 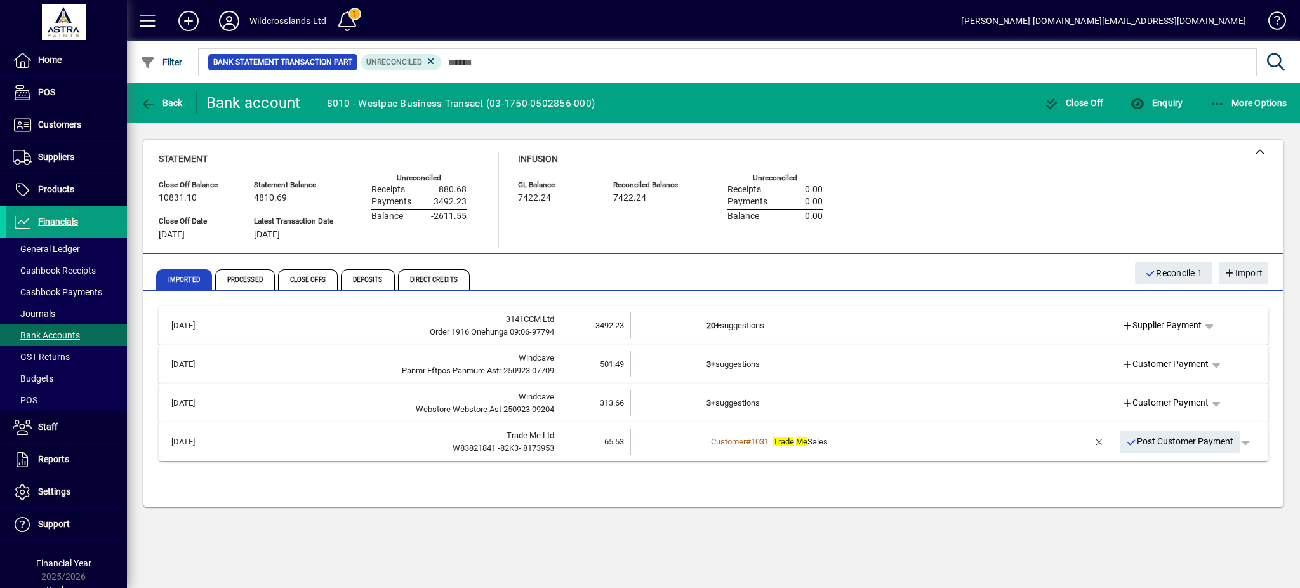 I want to click on span: Unreconciled, so click(x=394, y=62).